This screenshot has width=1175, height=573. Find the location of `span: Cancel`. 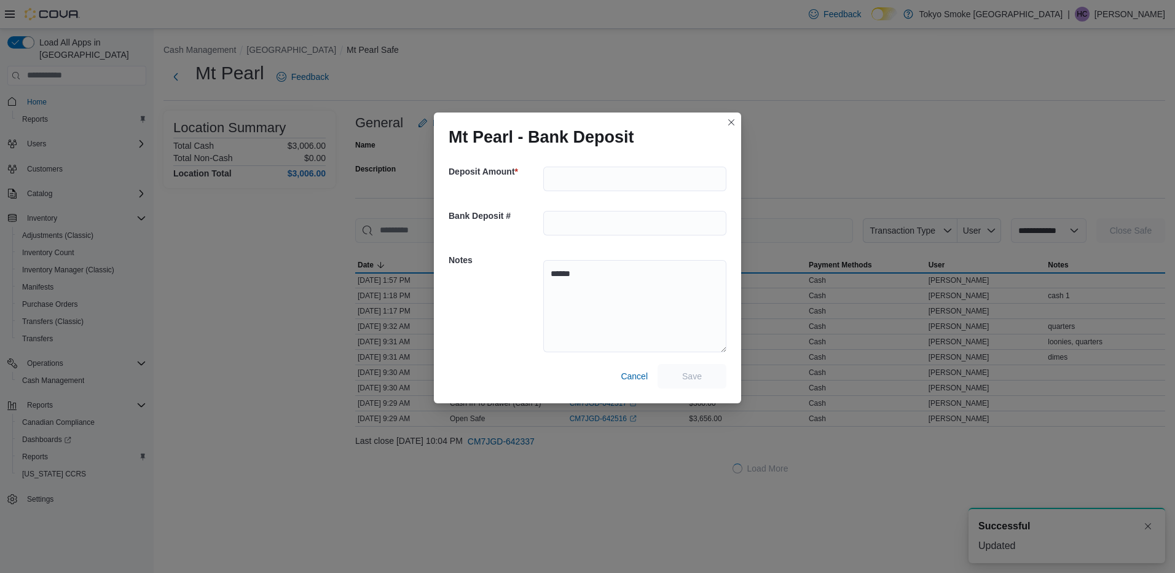

span: Cancel is located at coordinates (634, 376).